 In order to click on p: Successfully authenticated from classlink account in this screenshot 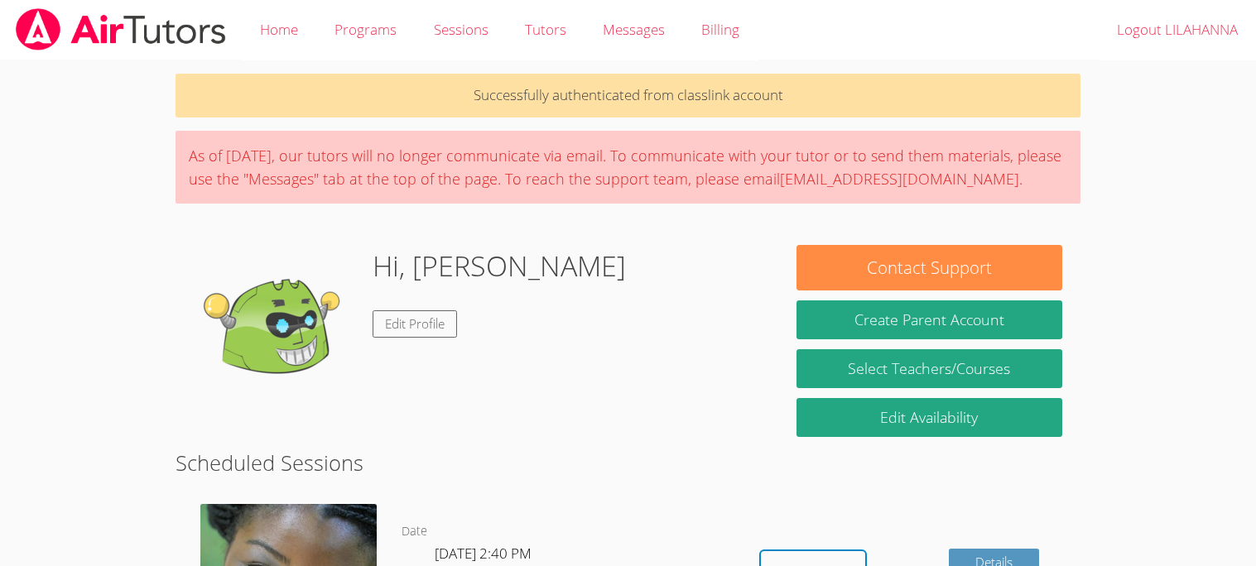, I will do `click(628, 95)`.